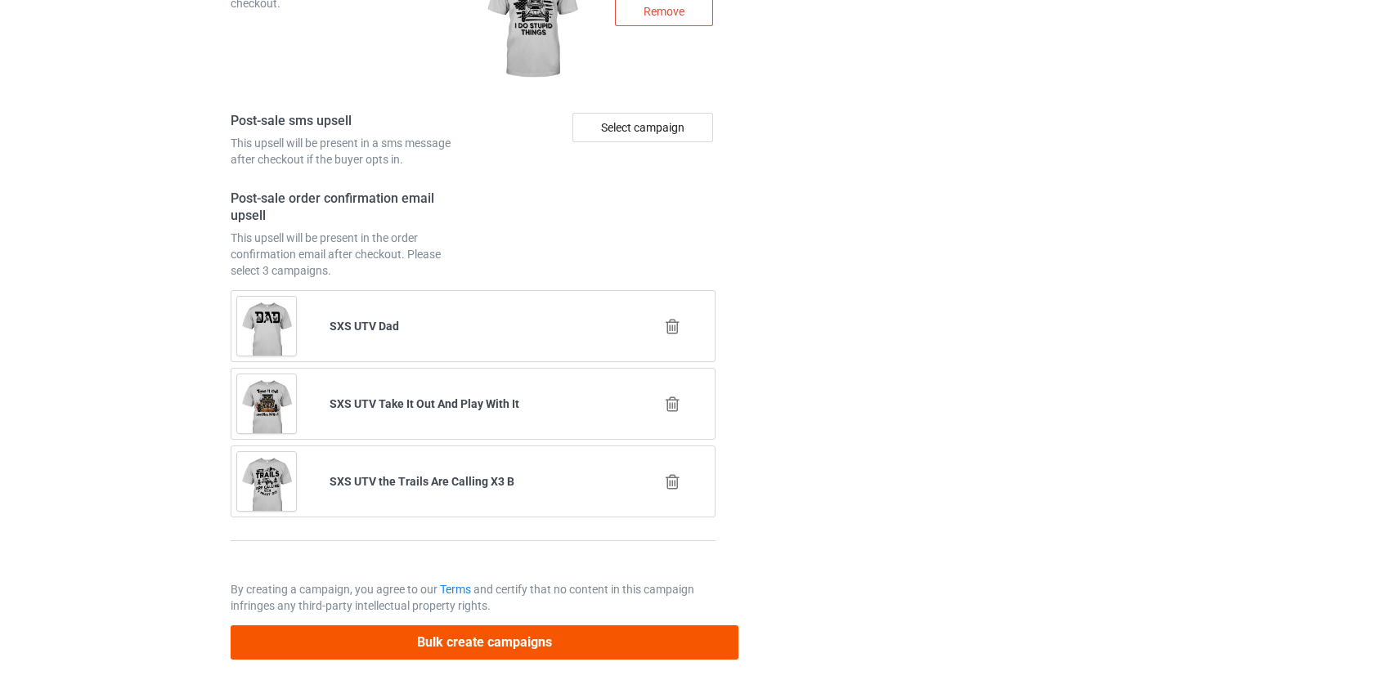 Image resolution: width=1382 pixels, height=689 pixels. What do you see at coordinates (349, 151) in the screenshot?
I see `div: This upsell will be present in a sms message after checkout if the buyer opts in.` at bounding box center [349, 151].